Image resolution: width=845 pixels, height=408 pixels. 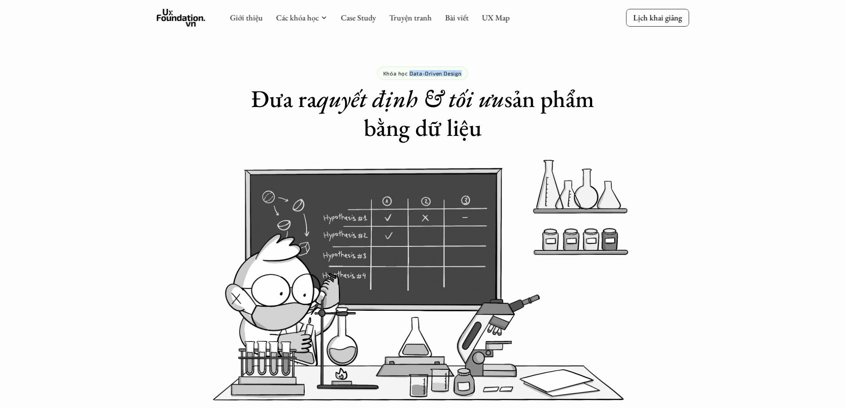 What do you see at coordinates (496, 17) in the screenshot?
I see `a: UX Map` at bounding box center [496, 17].